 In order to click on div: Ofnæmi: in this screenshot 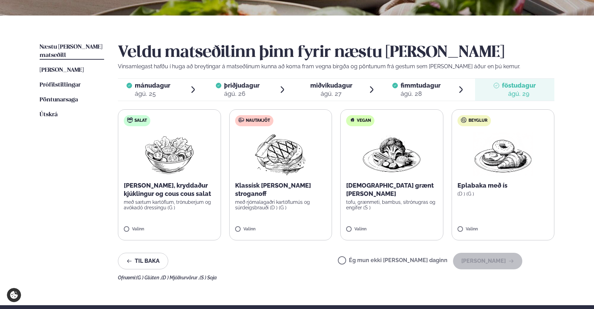, I will do `click(336, 277)`.